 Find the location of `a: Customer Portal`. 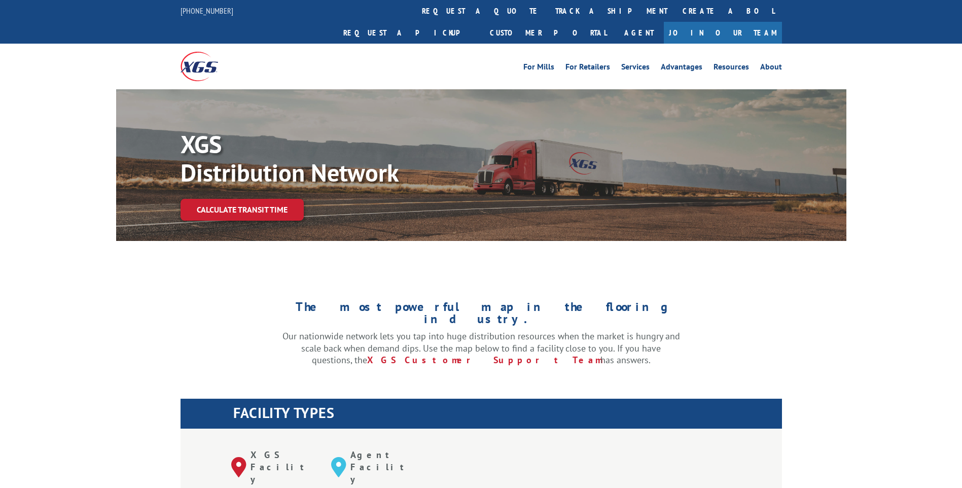

a: Customer Portal is located at coordinates (548, 32).